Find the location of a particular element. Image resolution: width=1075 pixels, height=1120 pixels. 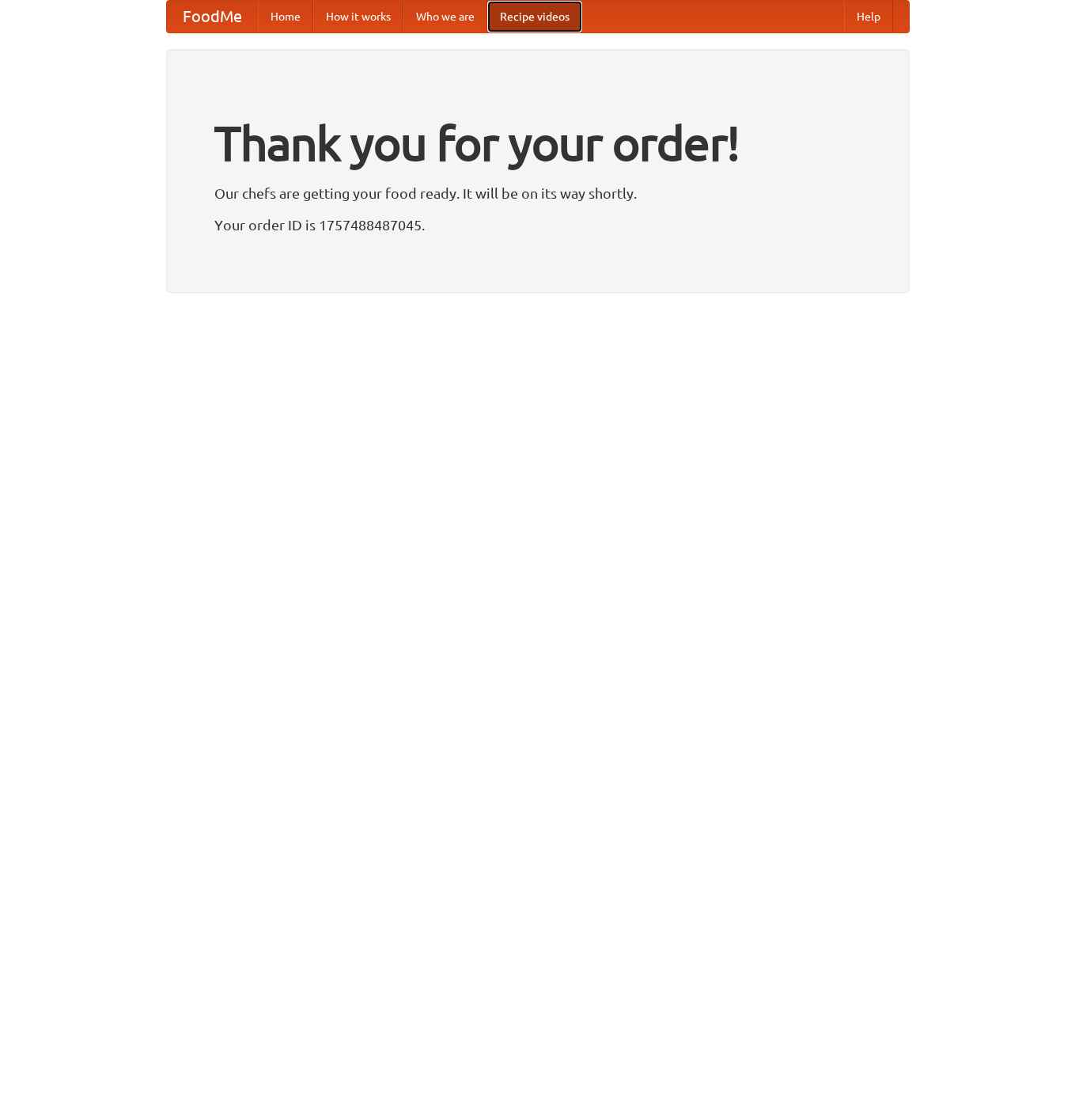

h1: Thank you for your order! is located at coordinates (538, 143).